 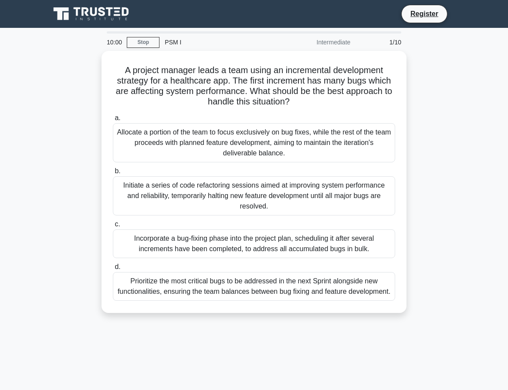 I want to click on span: c., so click(x=117, y=224).